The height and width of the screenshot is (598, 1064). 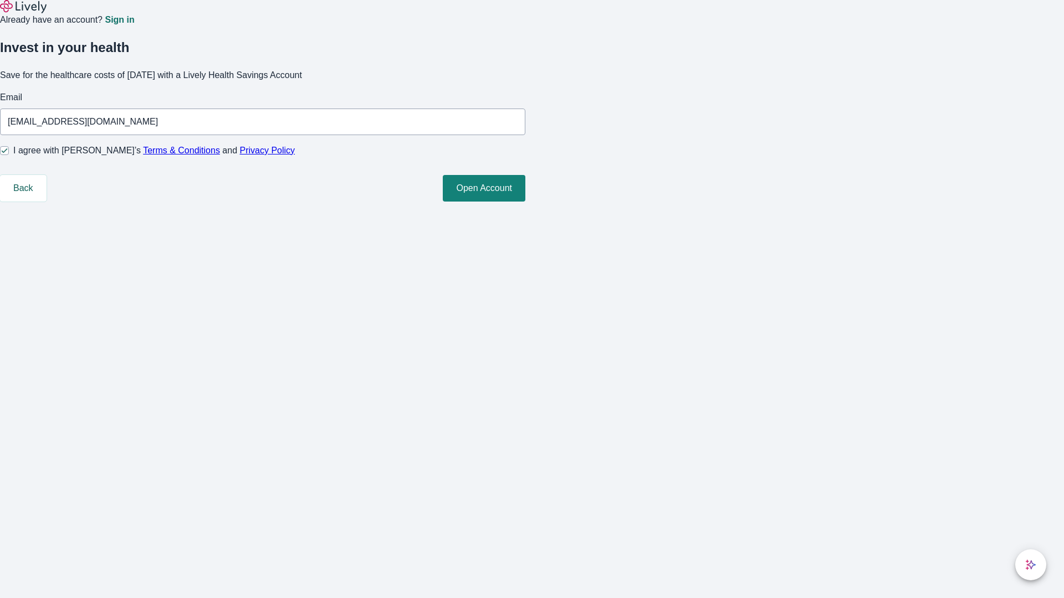 What do you see at coordinates (1030, 565) in the screenshot?
I see `svg: Lively AI Assistant` at bounding box center [1030, 565].